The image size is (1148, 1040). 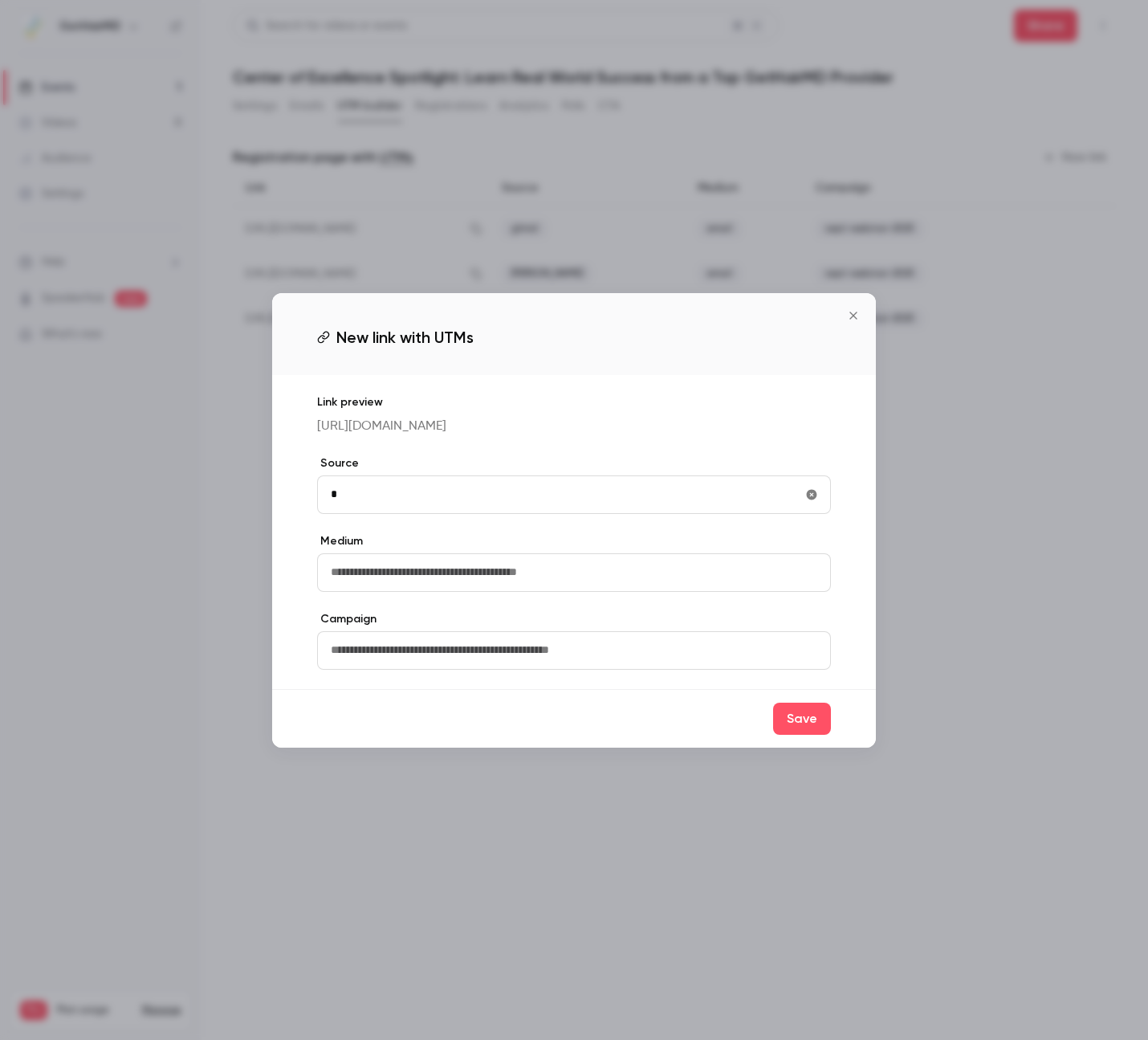 I want to click on button: utmSource, so click(x=811, y=495).